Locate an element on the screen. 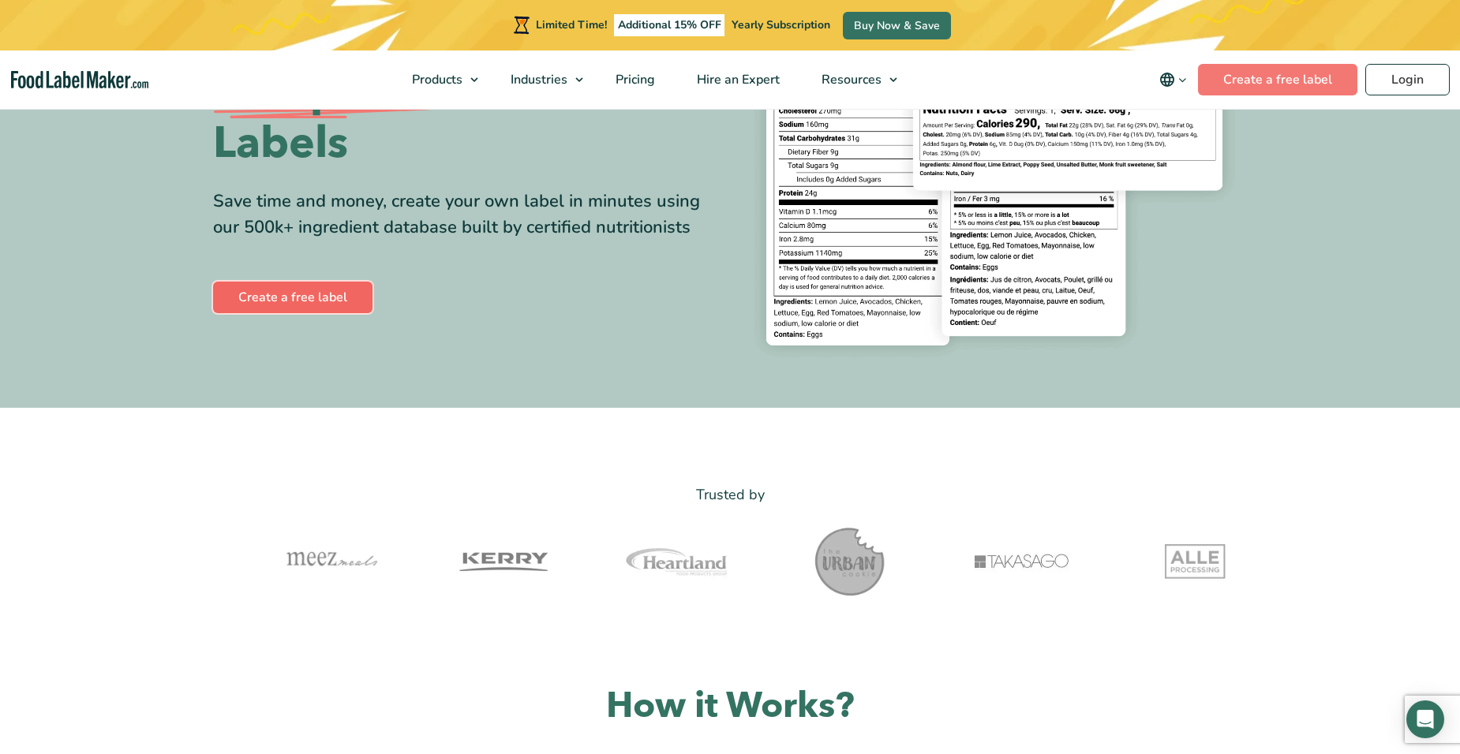 The width and height of the screenshot is (1460, 754). span: Industries is located at coordinates (537, 80).